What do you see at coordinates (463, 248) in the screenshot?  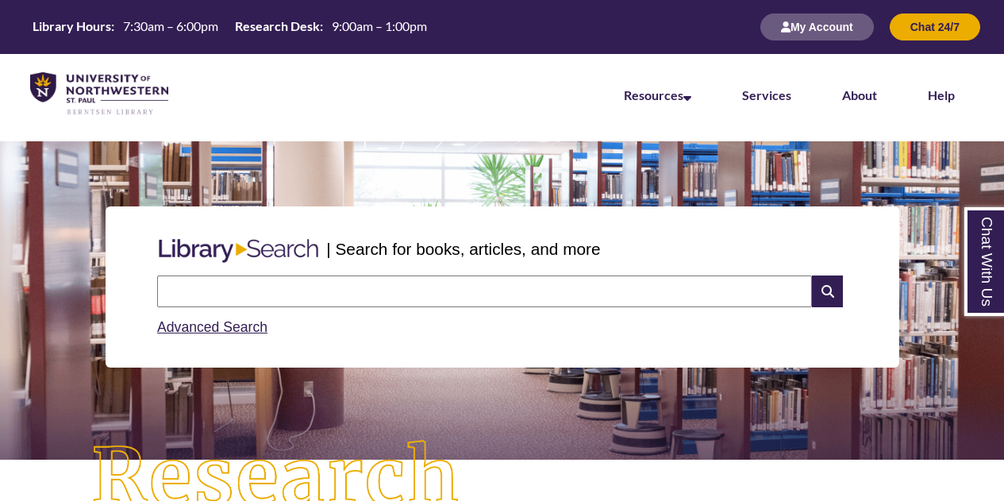 I see `p: | Search for books, articles, and more` at bounding box center [463, 248].